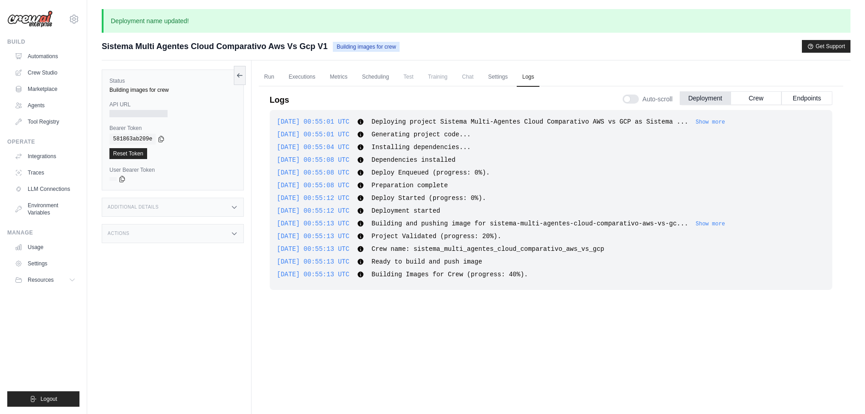  I want to click on span: Project Validated (progress: 20%)., so click(436, 236).